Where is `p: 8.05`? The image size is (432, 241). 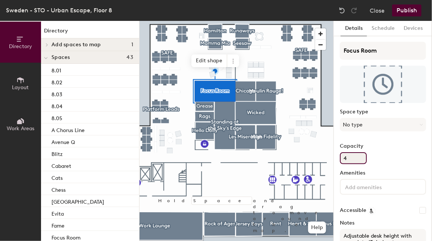
p: 8.05 is located at coordinates (57, 117).